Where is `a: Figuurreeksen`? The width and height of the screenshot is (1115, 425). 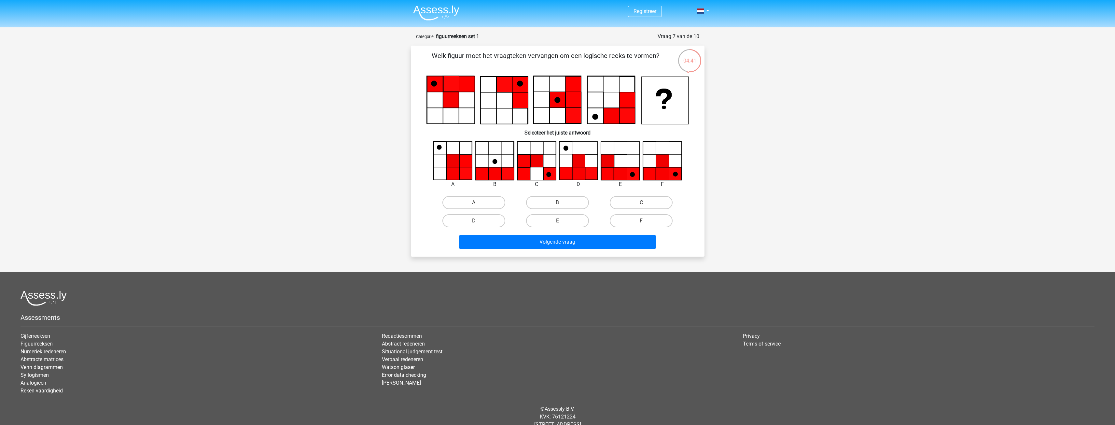 a: Figuurreeksen is located at coordinates (36, 343).